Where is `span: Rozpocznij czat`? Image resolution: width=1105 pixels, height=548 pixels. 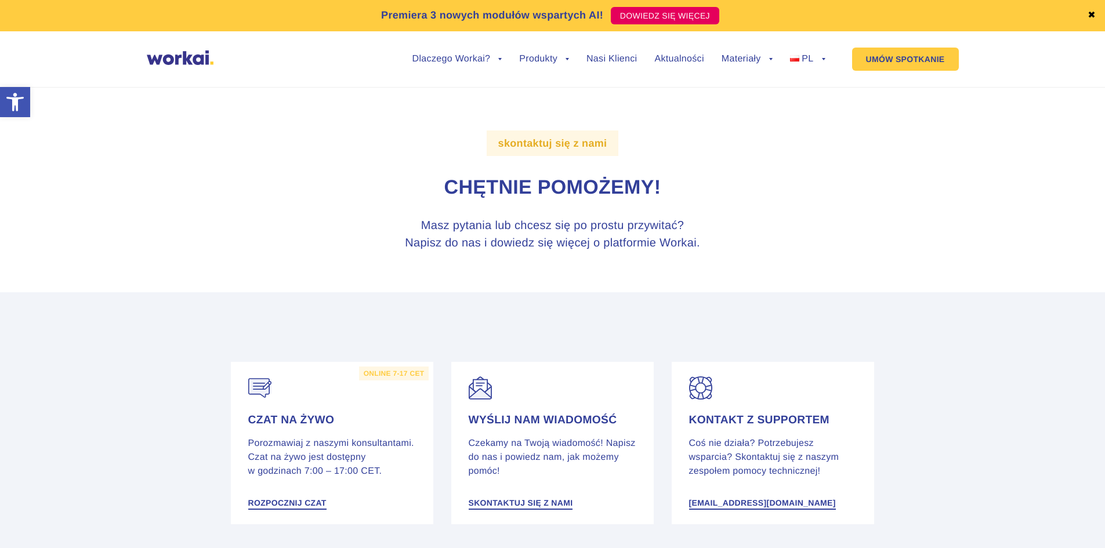
span: Rozpocznij czat is located at coordinates (287, 503).